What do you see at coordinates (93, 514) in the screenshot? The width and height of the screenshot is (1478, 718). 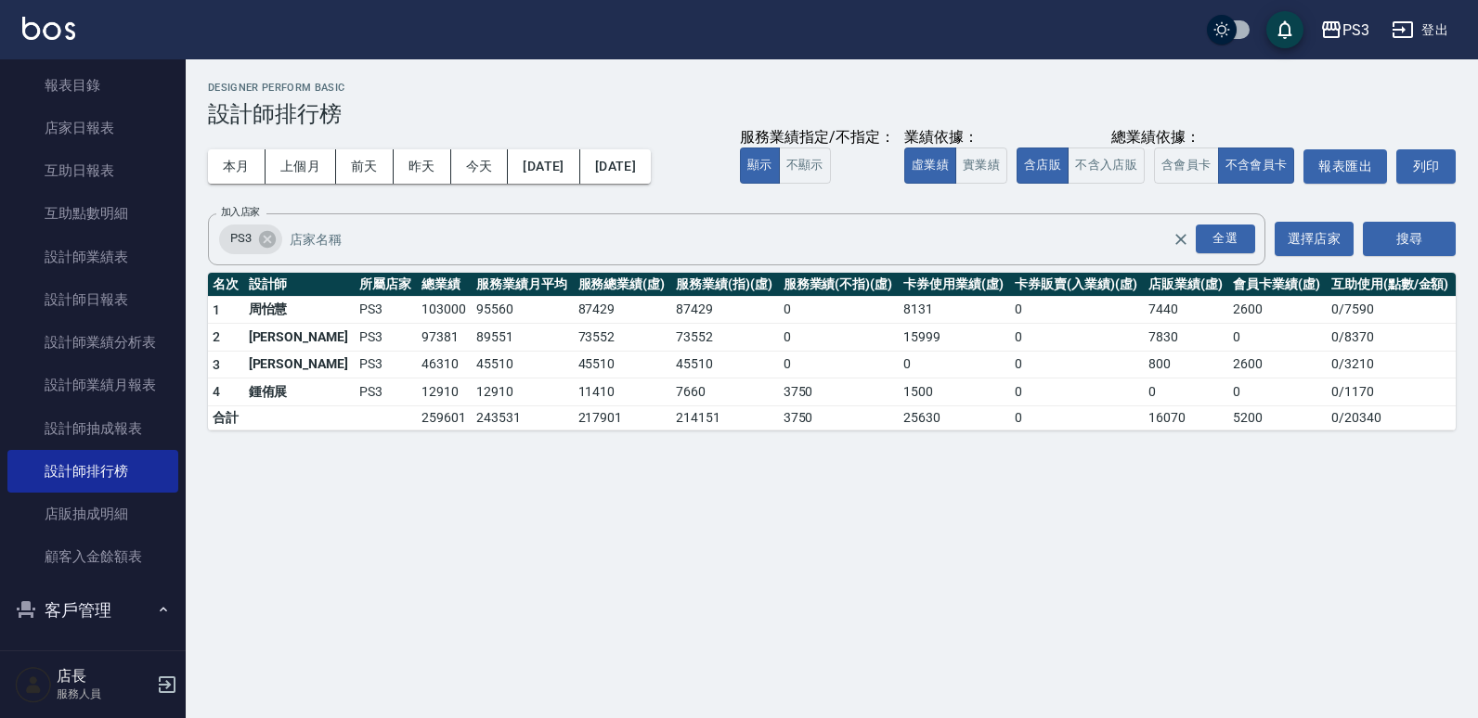 I see `a: 店販抽成明細` at bounding box center [93, 514].